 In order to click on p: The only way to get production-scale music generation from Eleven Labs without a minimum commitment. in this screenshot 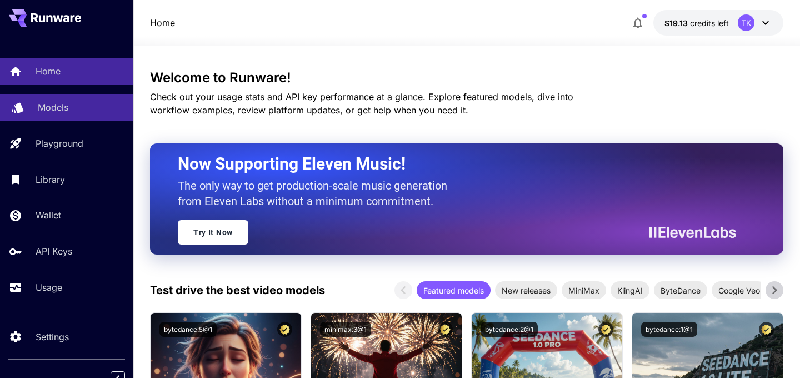, I will do `click(317, 193)`.